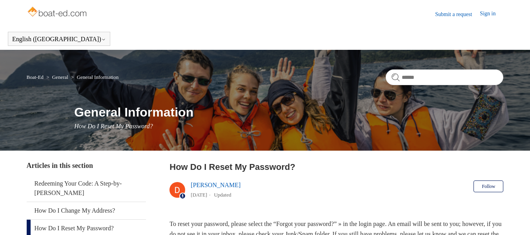 The height and width of the screenshot is (235, 530). What do you see at coordinates (113, 126) in the screenshot?
I see `span: How Do I Reset My Password?` at bounding box center [113, 126].